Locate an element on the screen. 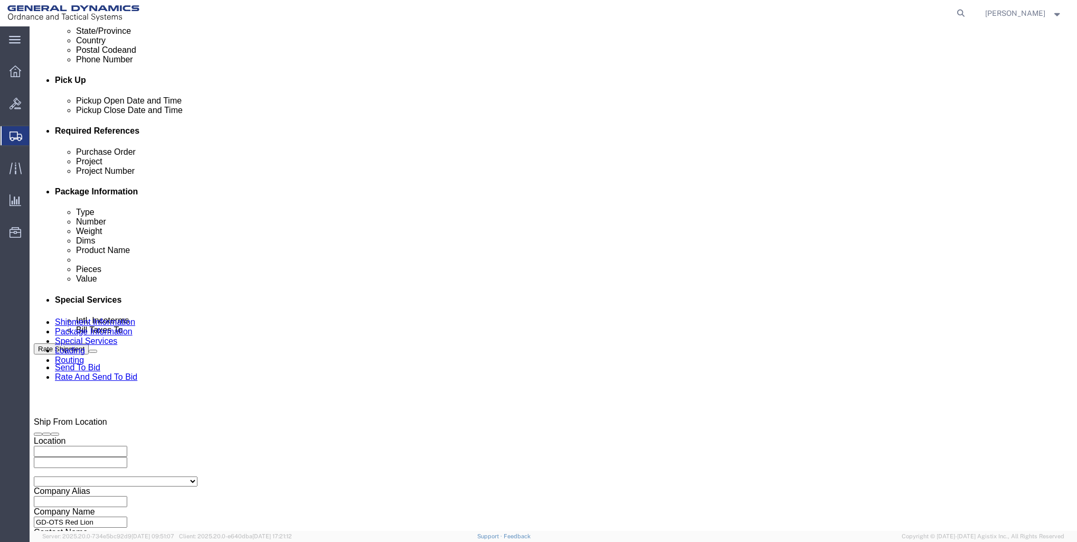  span: Client: 2025.20.0-e640dba is located at coordinates (235, 536).